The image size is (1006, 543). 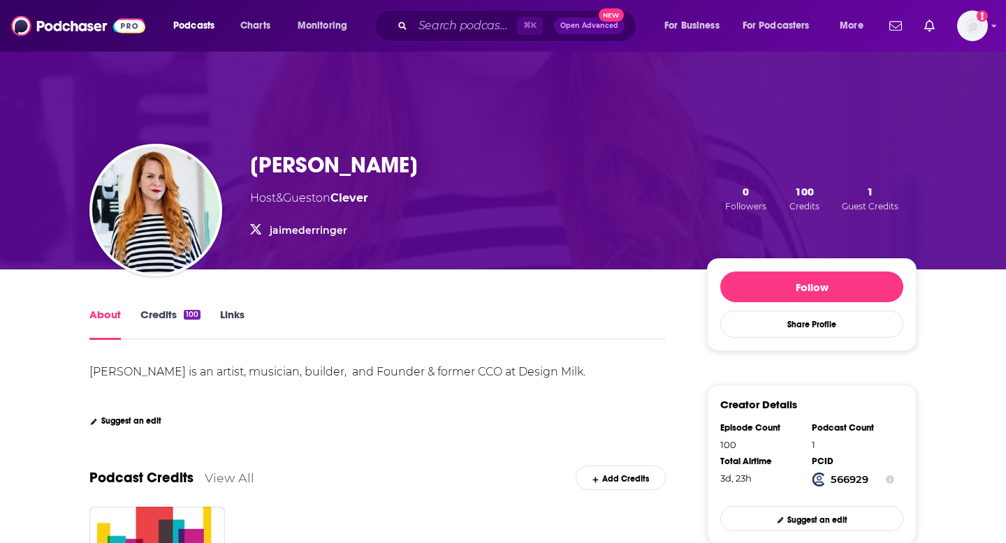 What do you see at coordinates (589, 26) in the screenshot?
I see `span: Open Advanced` at bounding box center [589, 26].